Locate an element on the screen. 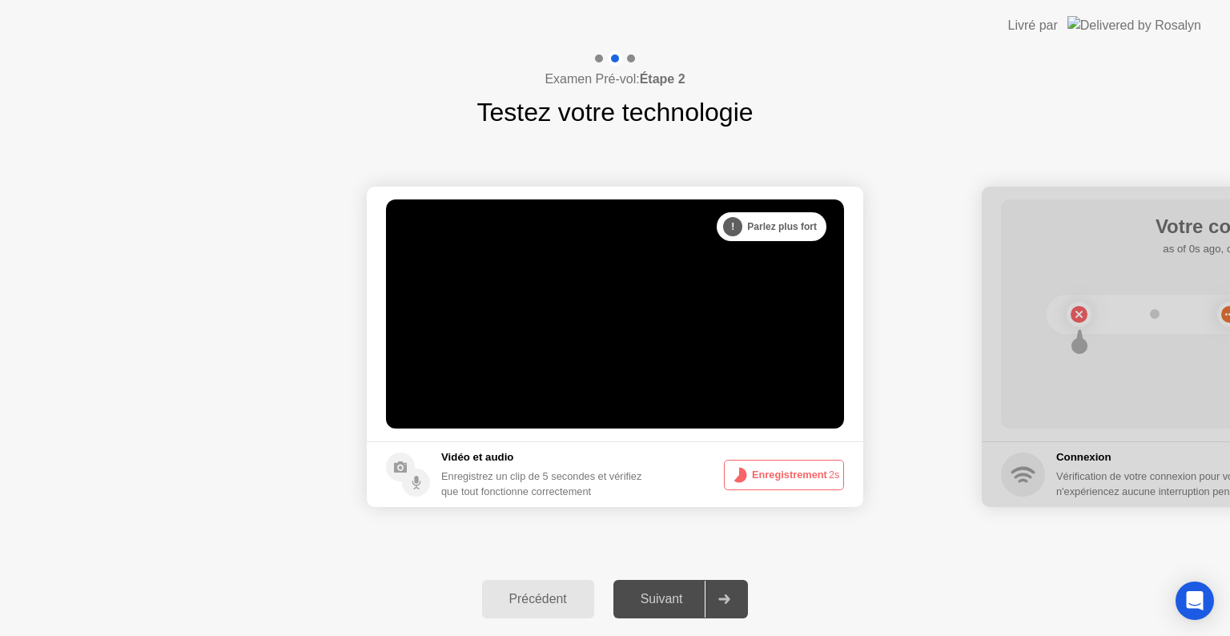 Image resolution: width=1230 pixels, height=636 pixels. div: Open Intercom Messenger is located at coordinates (1195, 601).